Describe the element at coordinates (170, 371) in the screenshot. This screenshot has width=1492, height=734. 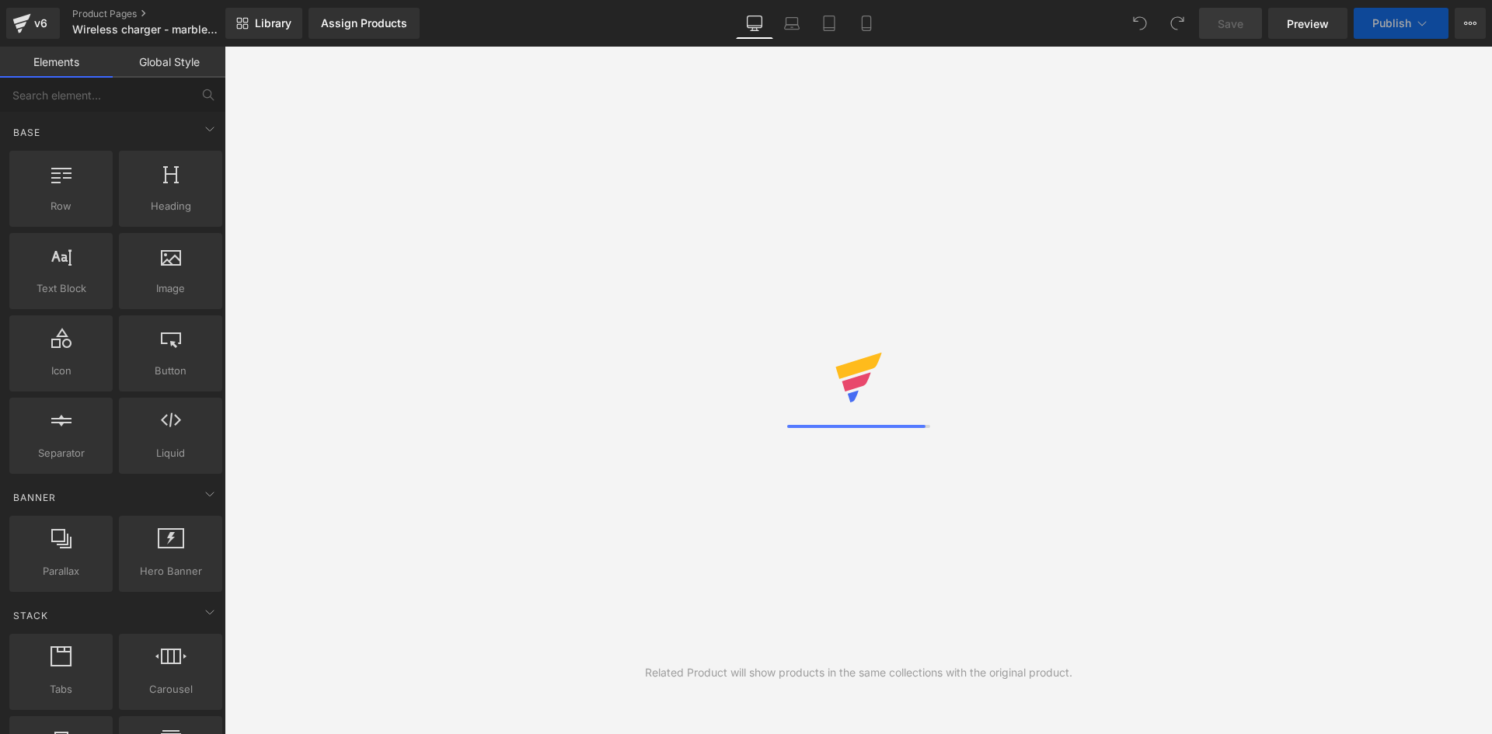
I see `span: Button` at that location.